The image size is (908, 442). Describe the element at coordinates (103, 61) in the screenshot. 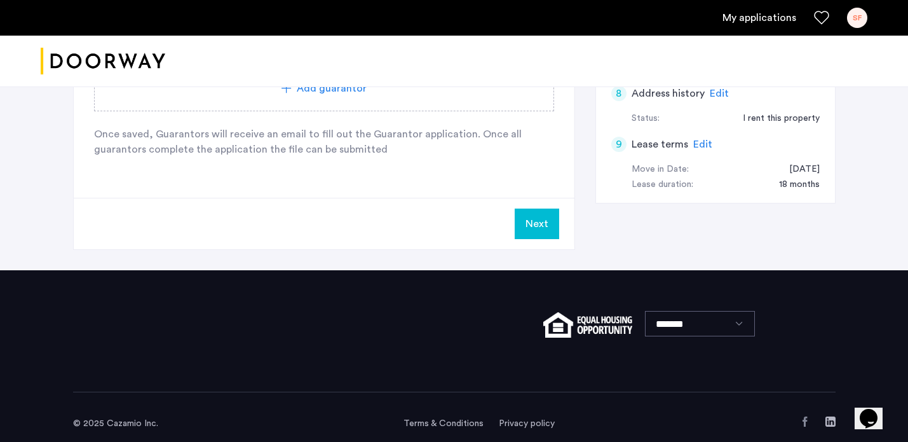

I see `a: Cazamio logo` at that location.